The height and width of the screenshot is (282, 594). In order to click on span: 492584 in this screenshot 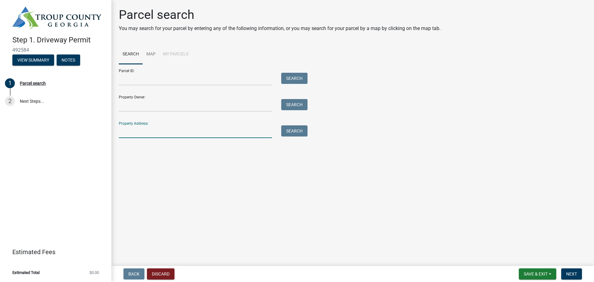, I will do `click(56, 50)`.